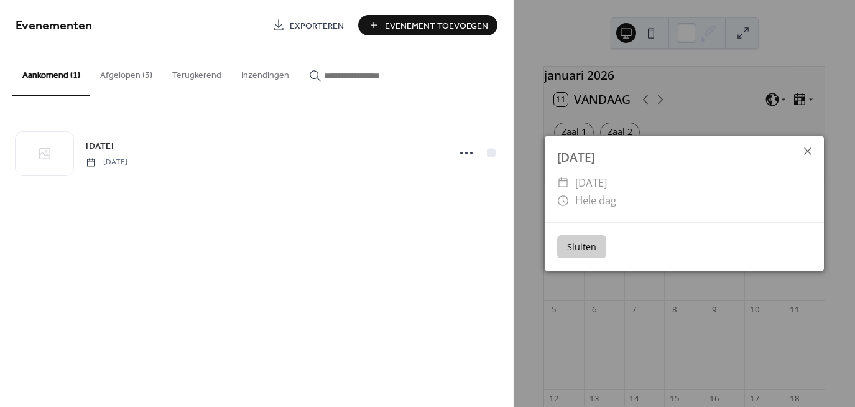 The width and height of the screenshot is (855, 407). What do you see at coordinates (308, 25) in the screenshot?
I see `a: Exporteren` at bounding box center [308, 25].